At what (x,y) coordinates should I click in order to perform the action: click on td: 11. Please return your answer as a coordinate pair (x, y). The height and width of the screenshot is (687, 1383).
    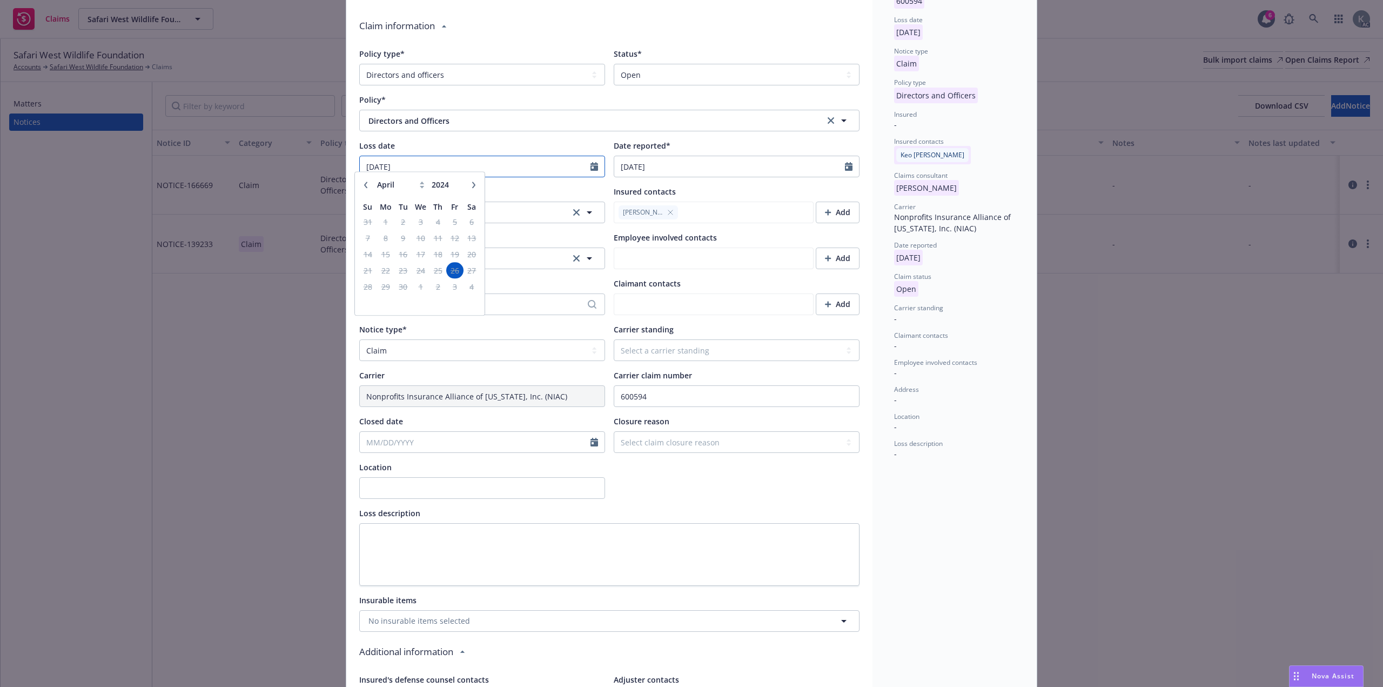
    Looking at the image, I should click on (438, 238).